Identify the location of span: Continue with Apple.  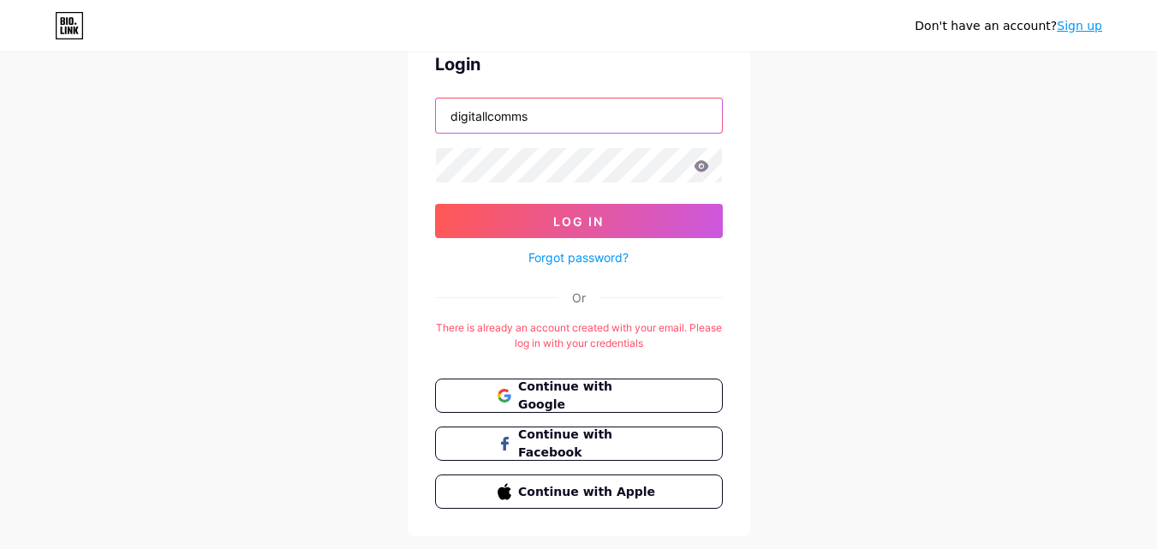
(588, 491).